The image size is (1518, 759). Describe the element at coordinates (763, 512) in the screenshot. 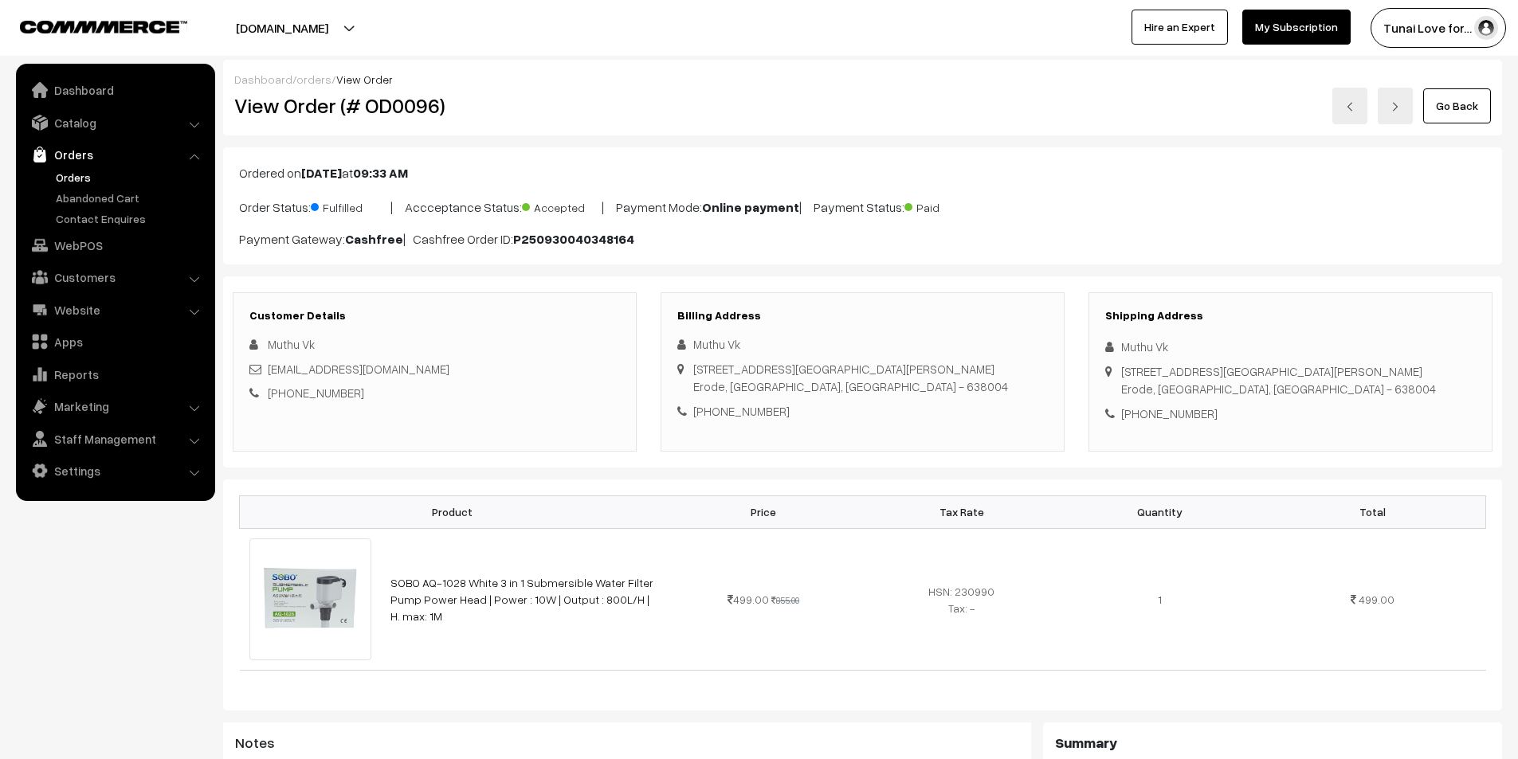

I see `th: Price` at that location.